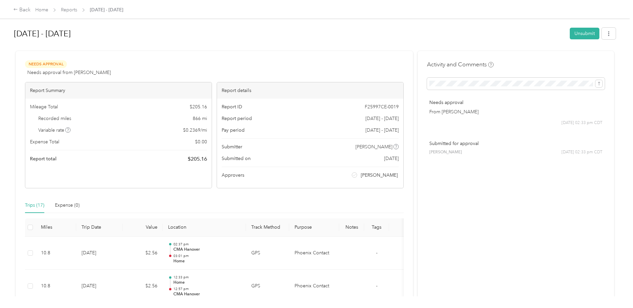 This screenshot has height=308, width=633. Describe the element at coordinates (100, 227) in the screenshot. I see `th: Trip Date` at that location.